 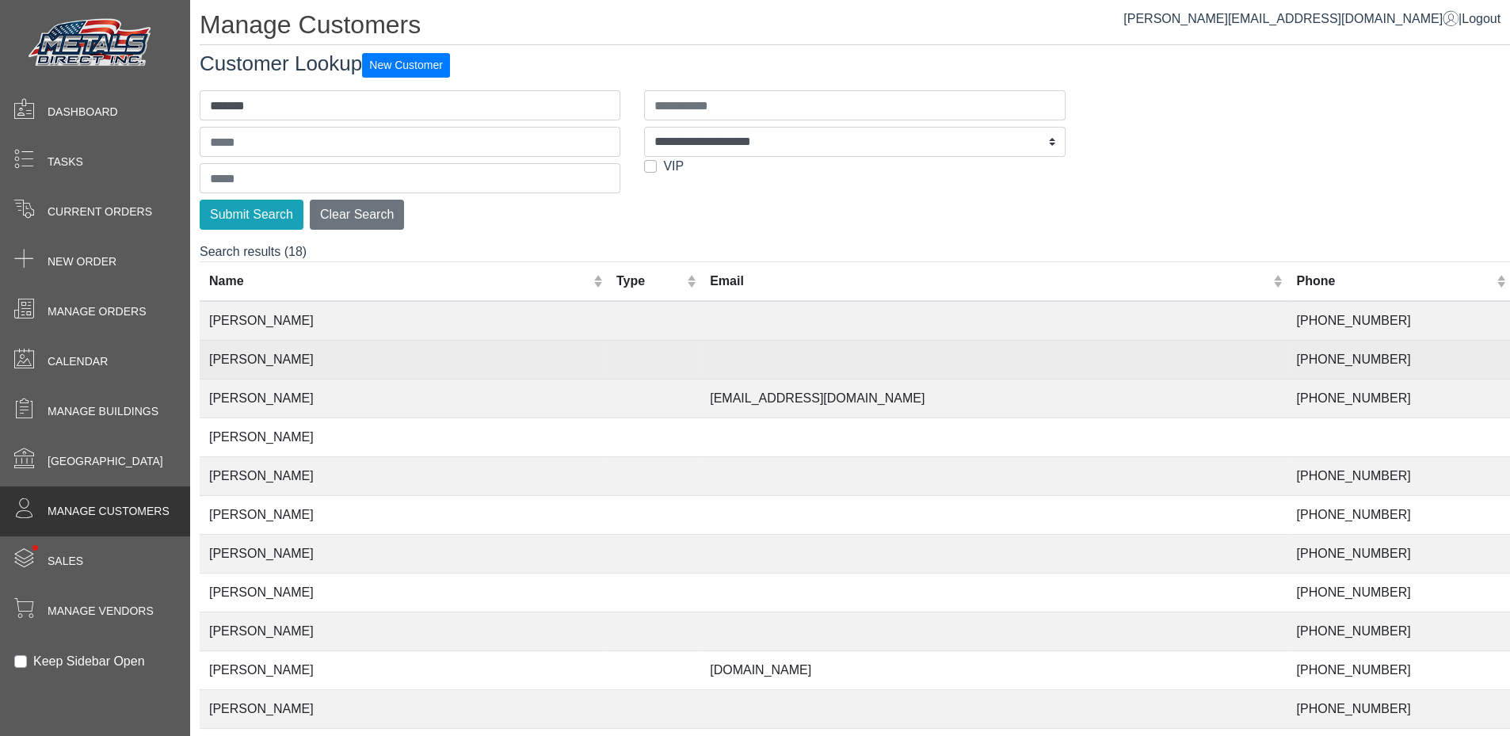 What do you see at coordinates (356, 215) in the screenshot?
I see `button: Clear Search` at bounding box center [356, 215].